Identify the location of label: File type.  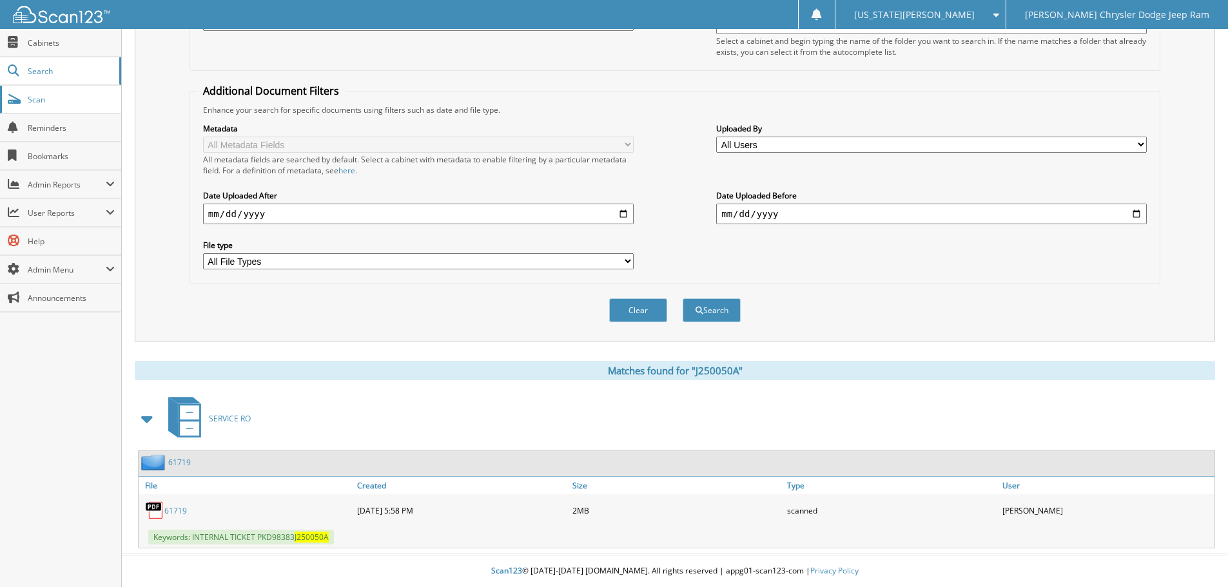
(418, 245).